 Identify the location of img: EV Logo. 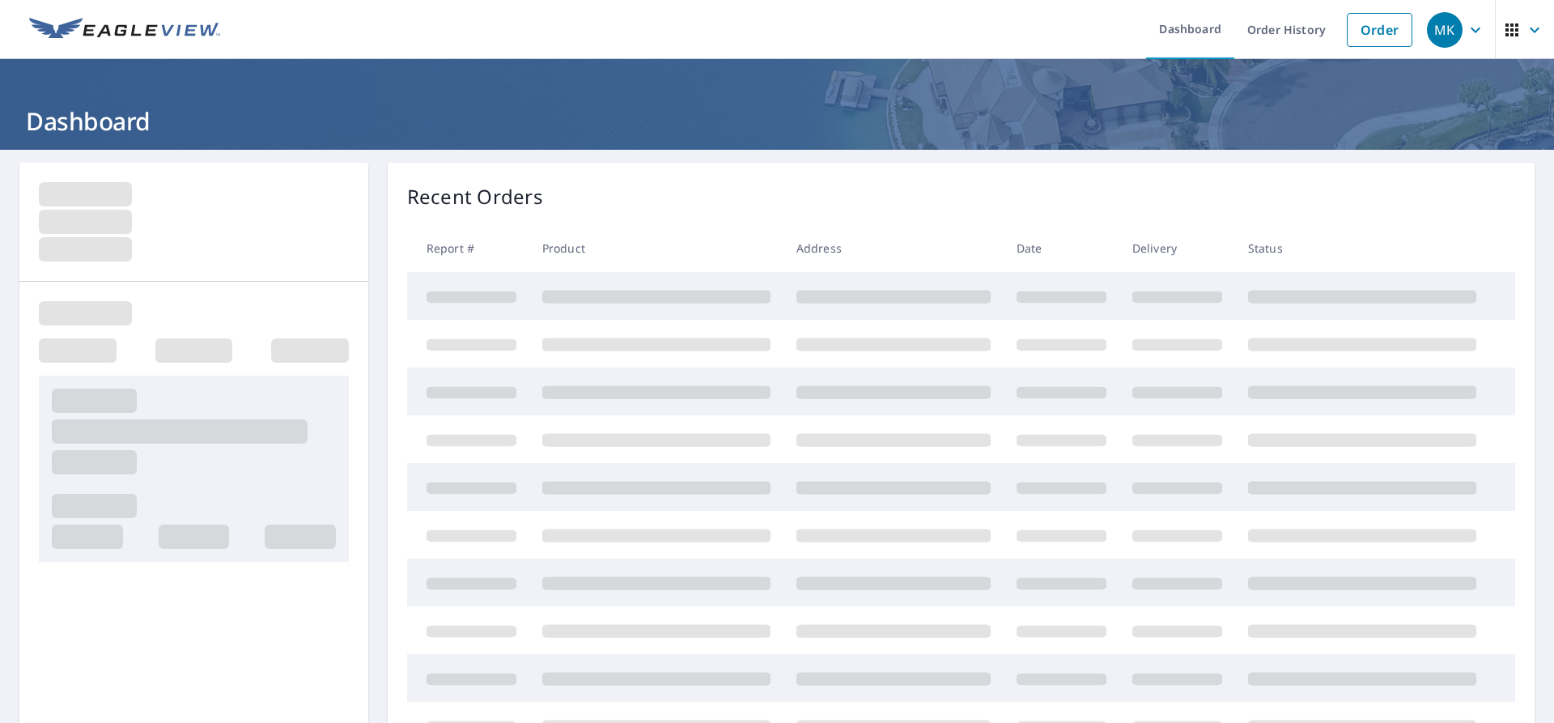
(125, 30).